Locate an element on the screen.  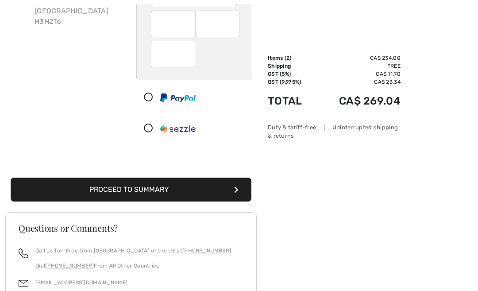
td: Free is located at coordinates (357, 66).